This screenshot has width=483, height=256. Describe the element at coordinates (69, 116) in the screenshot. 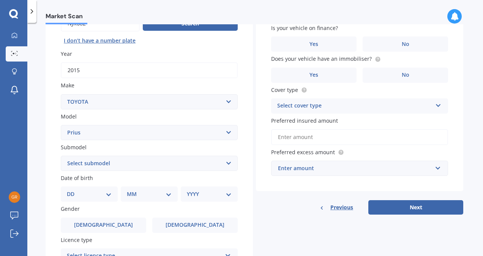

I see `span: Model` at that location.